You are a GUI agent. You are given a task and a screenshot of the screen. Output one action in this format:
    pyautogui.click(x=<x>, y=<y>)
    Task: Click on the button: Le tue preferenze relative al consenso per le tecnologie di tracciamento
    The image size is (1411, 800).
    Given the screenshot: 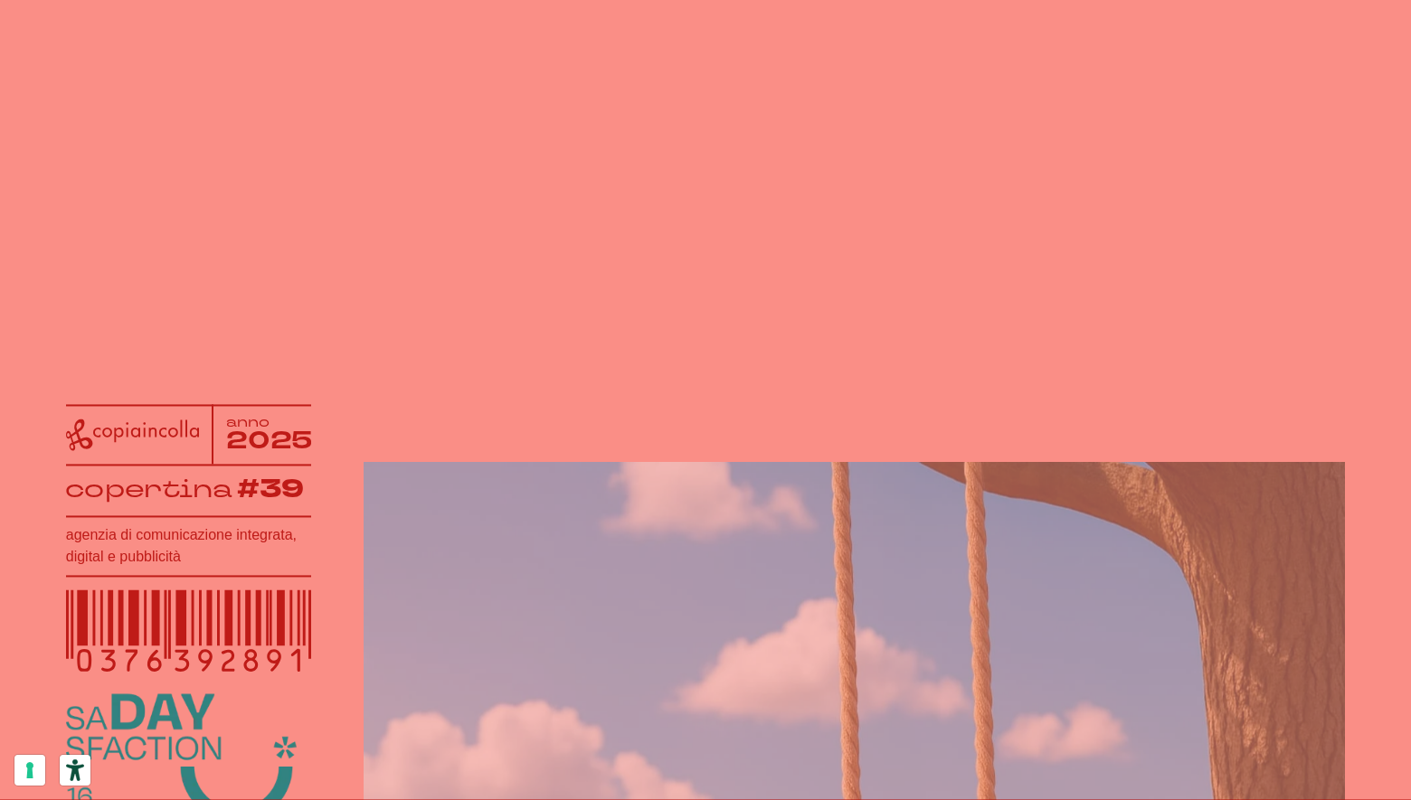 What is the action you would take?
    pyautogui.click(x=30, y=770)
    